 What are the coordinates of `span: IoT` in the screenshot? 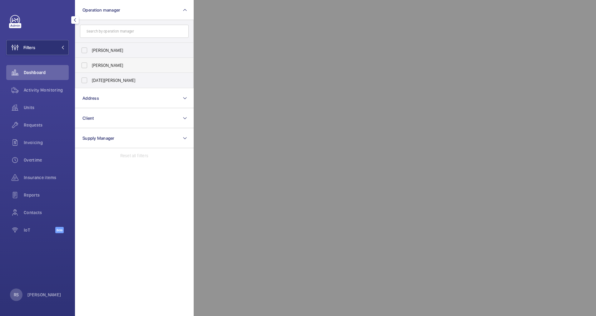 It's located at (39, 230).